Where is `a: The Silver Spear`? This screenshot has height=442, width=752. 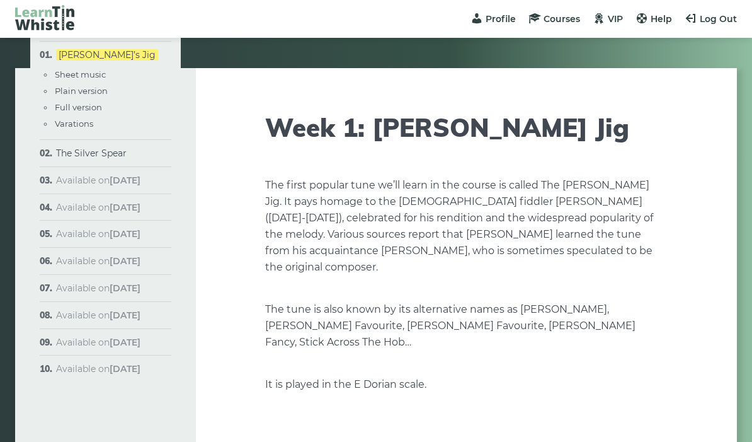 a: The Silver Spear is located at coordinates (91, 153).